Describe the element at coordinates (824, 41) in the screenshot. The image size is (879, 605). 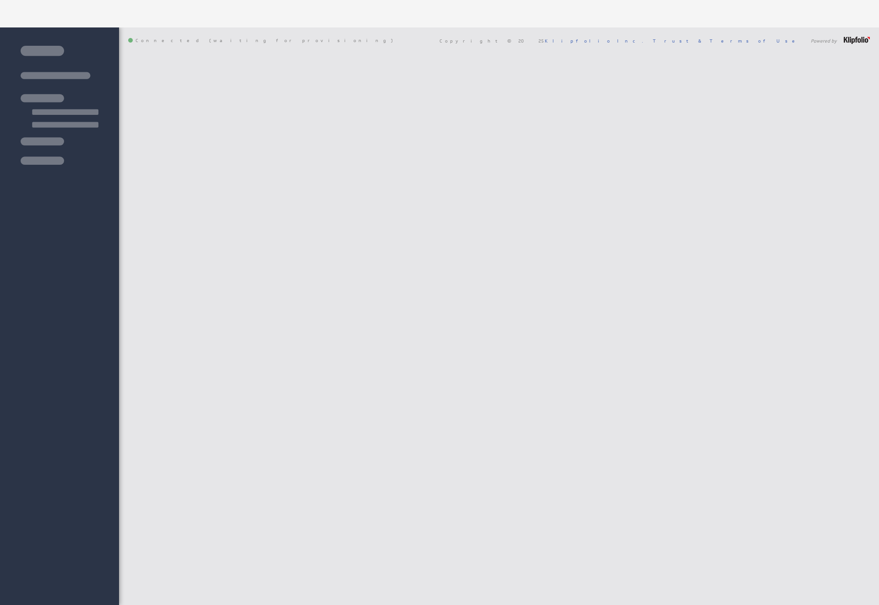
I see `span: Powered by` at that location.